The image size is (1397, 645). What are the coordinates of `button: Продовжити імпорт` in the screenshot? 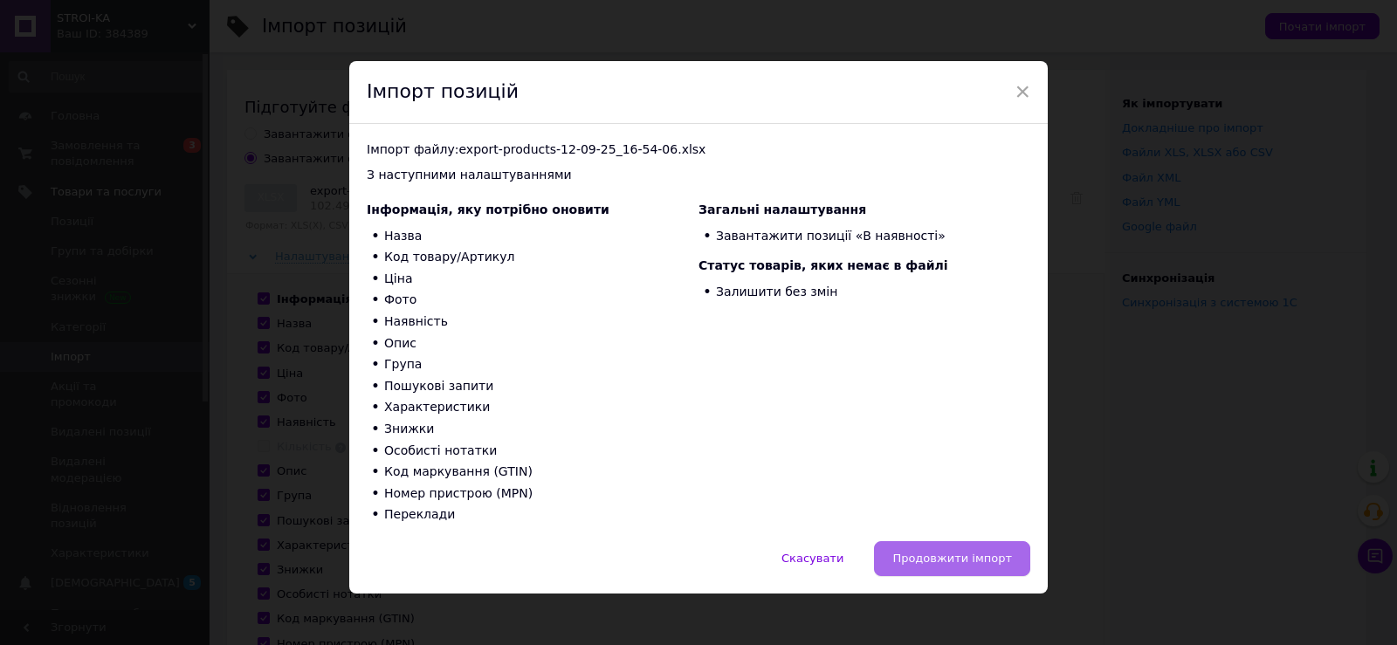 It's located at (952, 559).